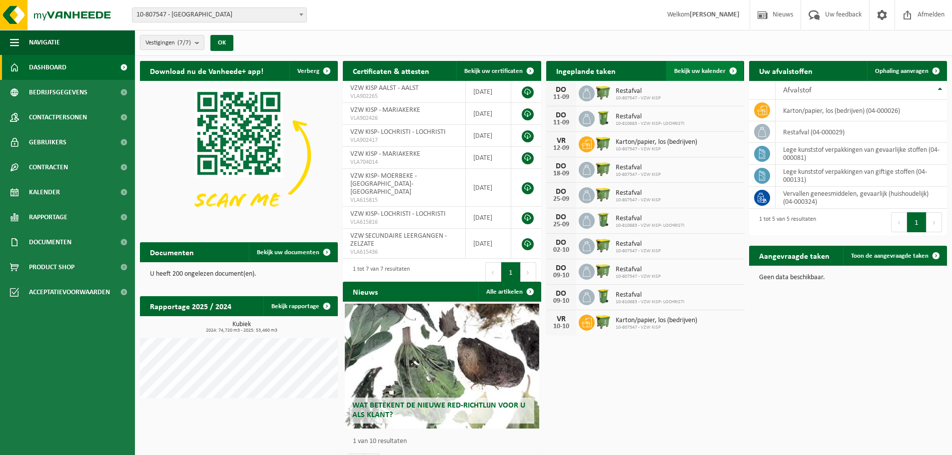  I want to click on div: 02-10, so click(561, 250).